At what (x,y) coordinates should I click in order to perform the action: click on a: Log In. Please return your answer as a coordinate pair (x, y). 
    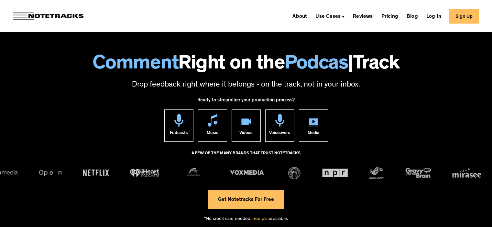
    Looking at the image, I should click on (433, 16).